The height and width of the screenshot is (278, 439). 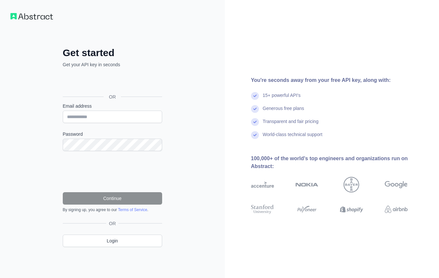 What do you see at coordinates (340, 163) in the screenshot?
I see `div: 100,000+ of the world's top engineers and organizations run on Abstract:` at bounding box center [340, 163].